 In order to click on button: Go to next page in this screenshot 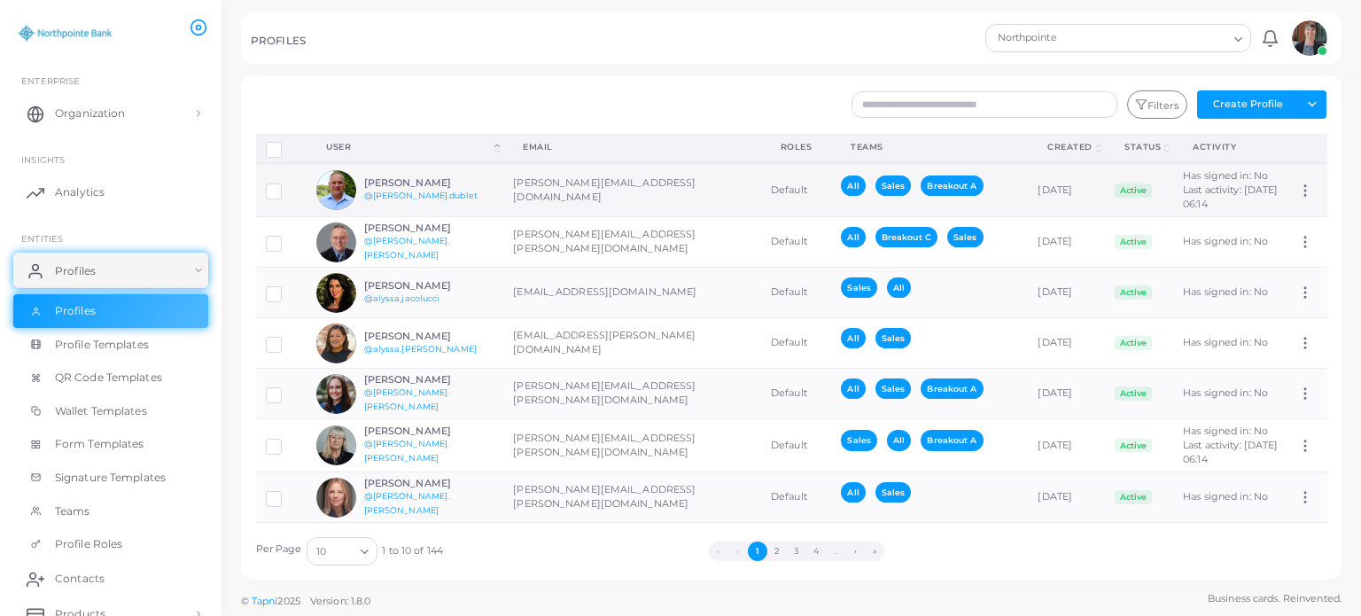, I will do `click(855, 551)`.